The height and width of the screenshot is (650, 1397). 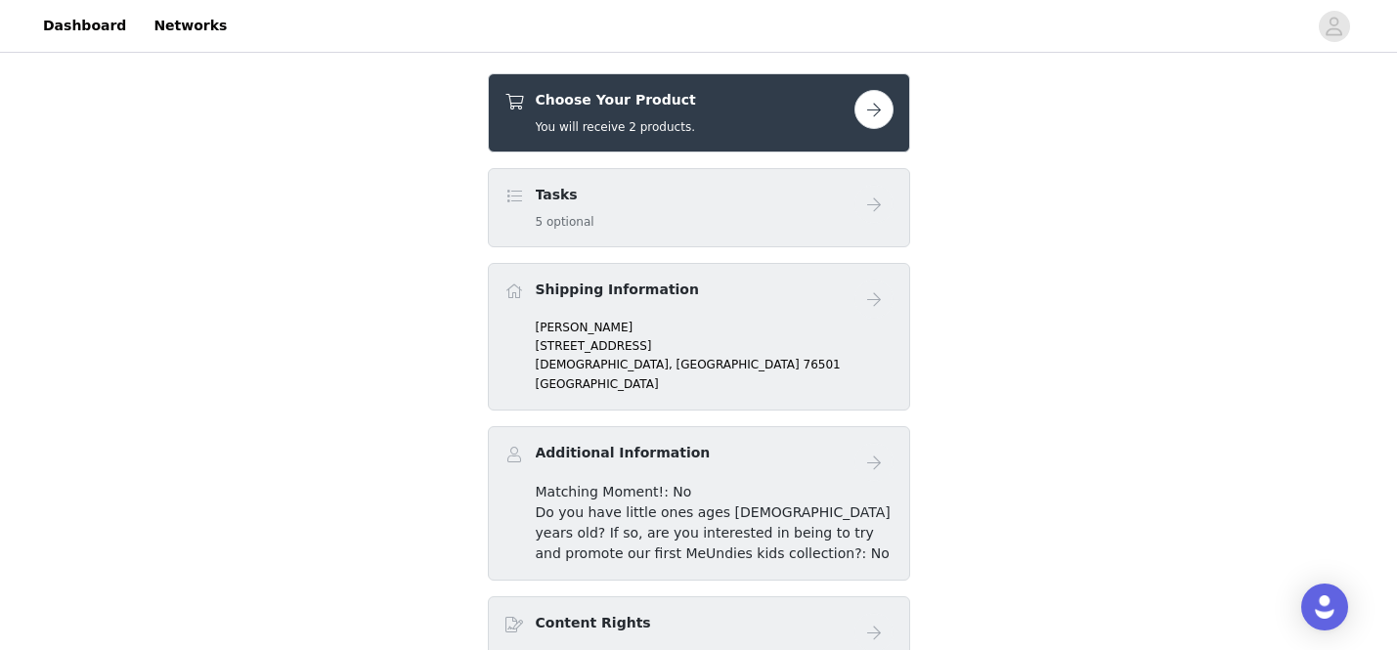 I want to click on h4: Shipping Information, so click(x=617, y=289).